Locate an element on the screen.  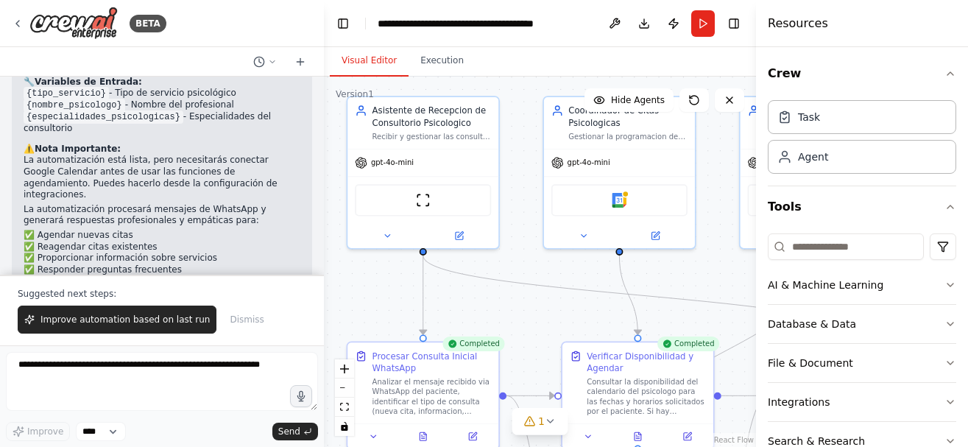
div: Task is located at coordinates (809, 117).